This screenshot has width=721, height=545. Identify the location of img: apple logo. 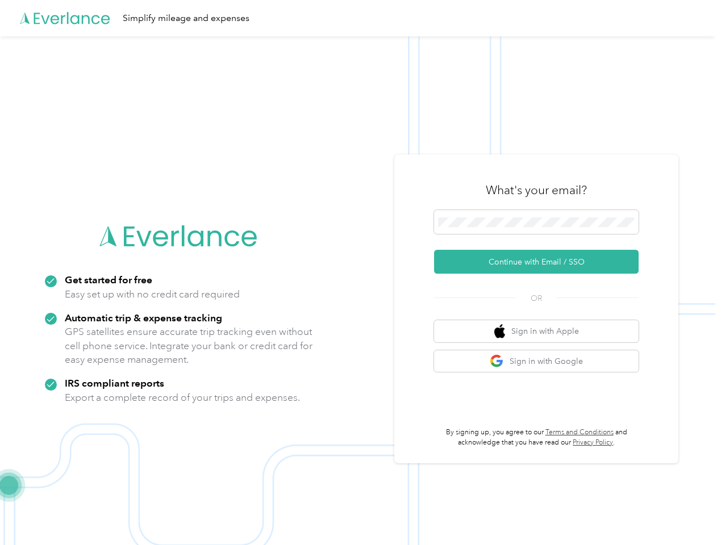
(500, 331).